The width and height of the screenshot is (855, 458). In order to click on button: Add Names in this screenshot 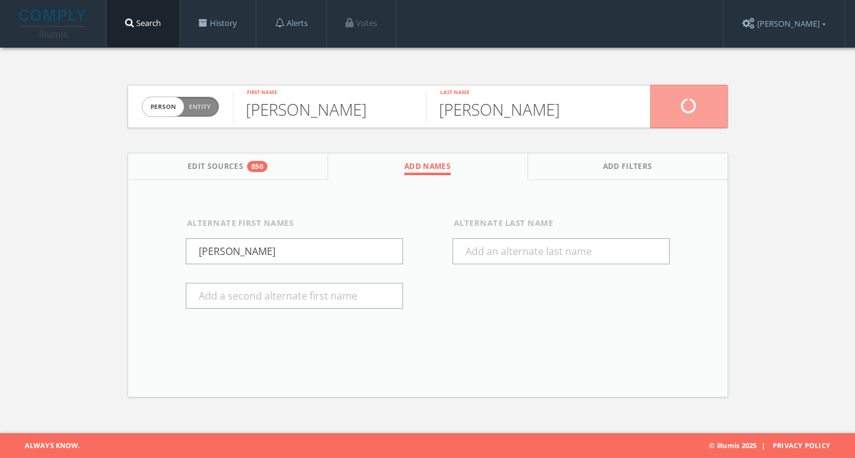, I will do `click(428, 167)`.